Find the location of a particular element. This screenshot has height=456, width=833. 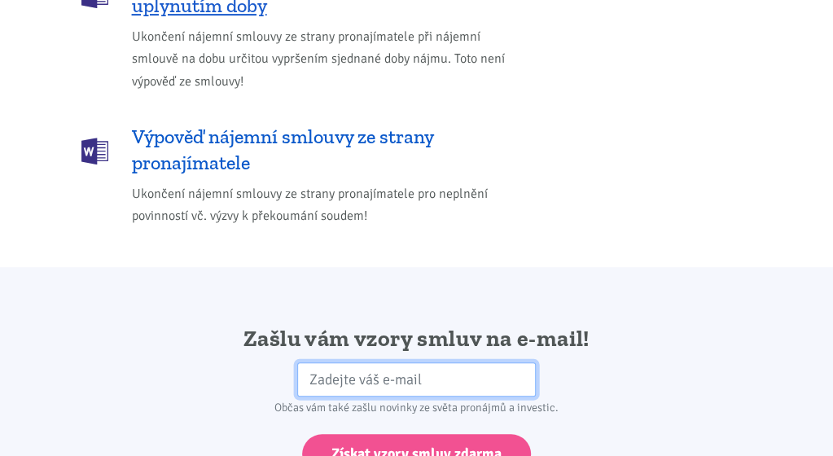

input: Zadejte váš e-mail is located at coordinates (416, 379).